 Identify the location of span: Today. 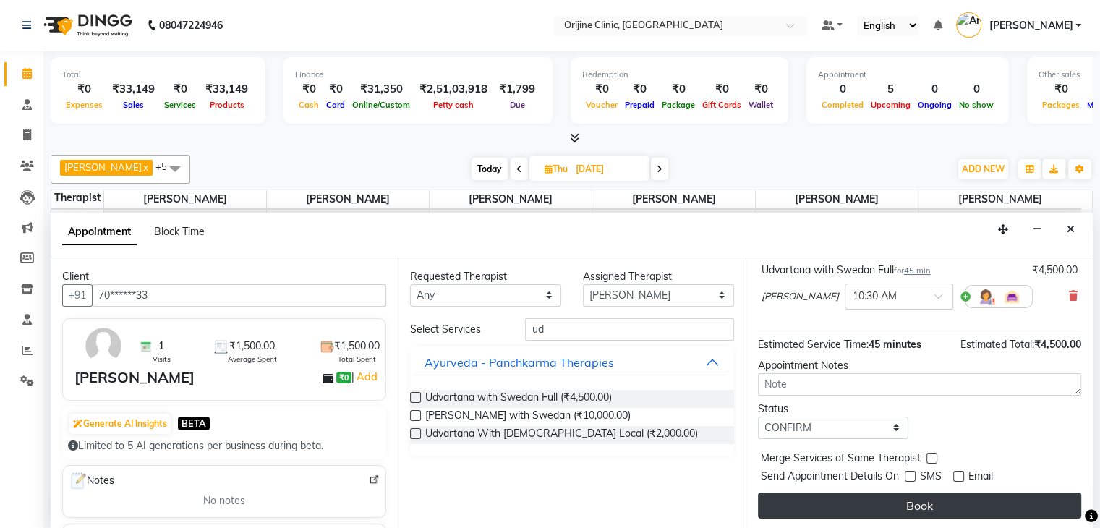
(490, 169).